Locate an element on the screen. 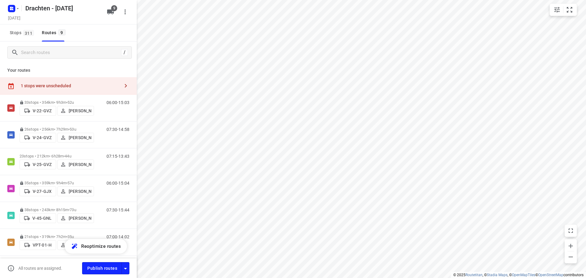 This screenshot has width=586, height=278. button: V-45-GNL is located at coordinates (38, 218).